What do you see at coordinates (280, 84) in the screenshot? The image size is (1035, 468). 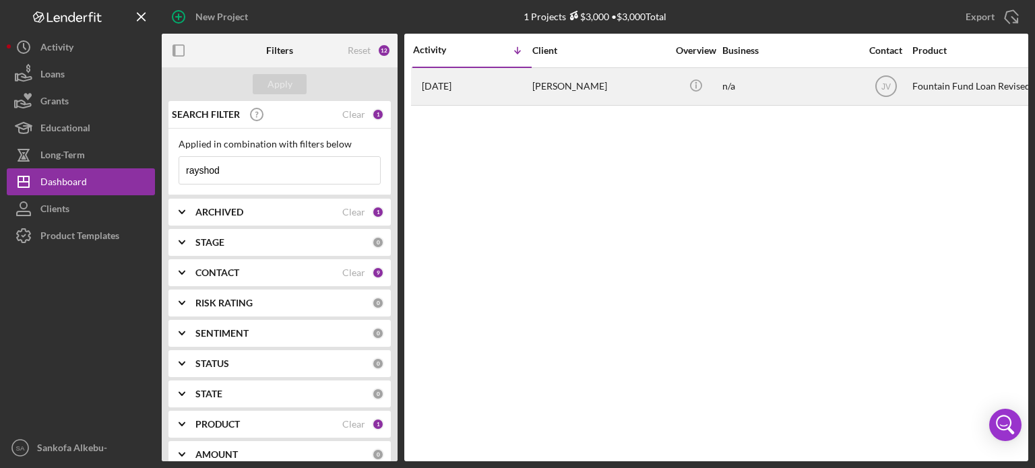 I see `div: Apply` at bounding box center [280, 84].